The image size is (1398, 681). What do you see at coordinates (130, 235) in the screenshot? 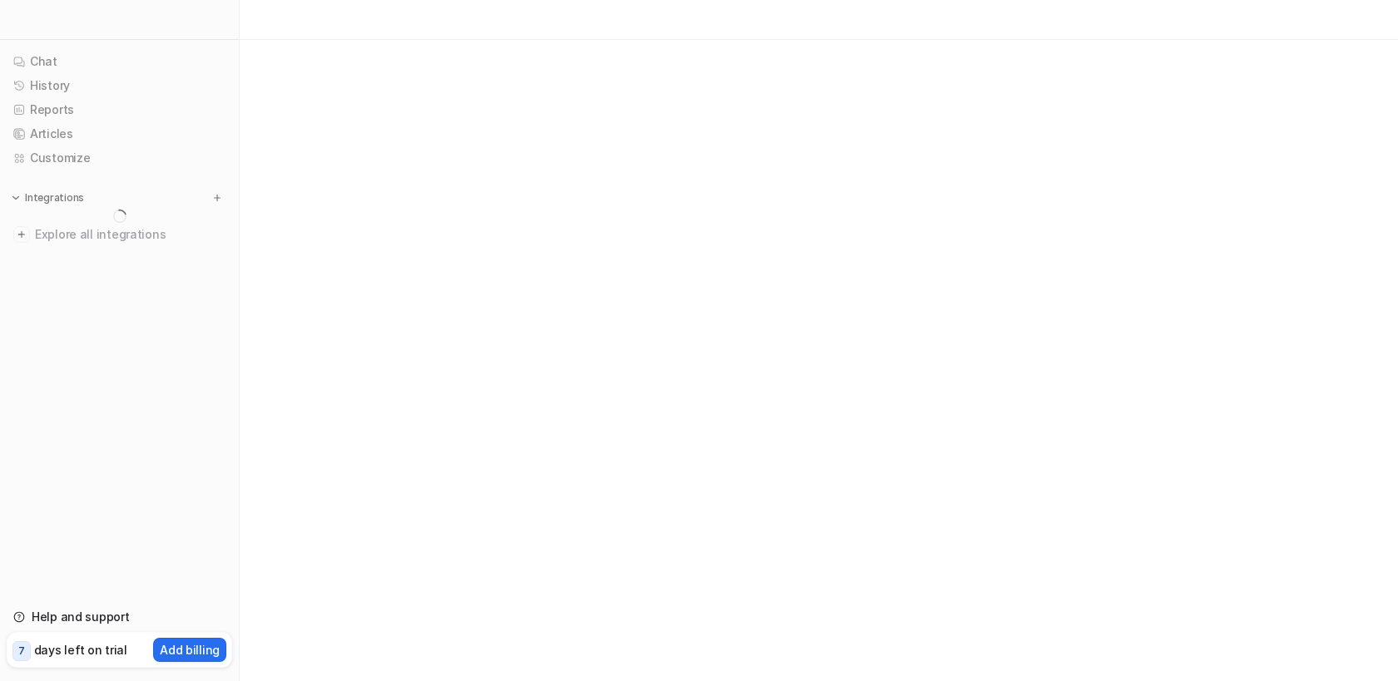
I see `span: Explore all integrations` at bounding box center [130, 235].